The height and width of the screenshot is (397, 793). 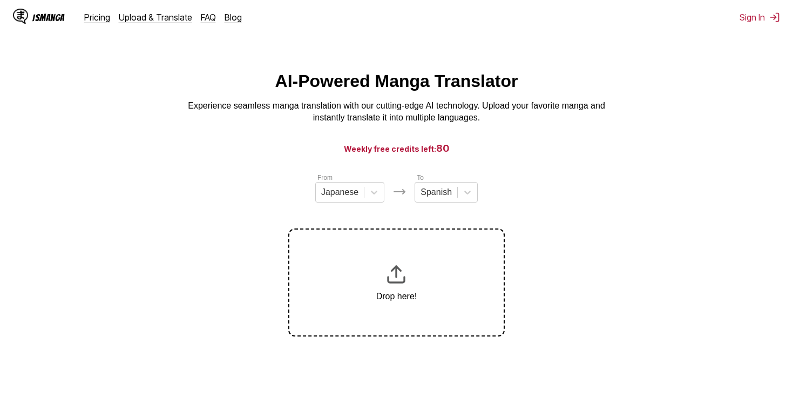 I want to click on label: To, so click(x=420, y=178).